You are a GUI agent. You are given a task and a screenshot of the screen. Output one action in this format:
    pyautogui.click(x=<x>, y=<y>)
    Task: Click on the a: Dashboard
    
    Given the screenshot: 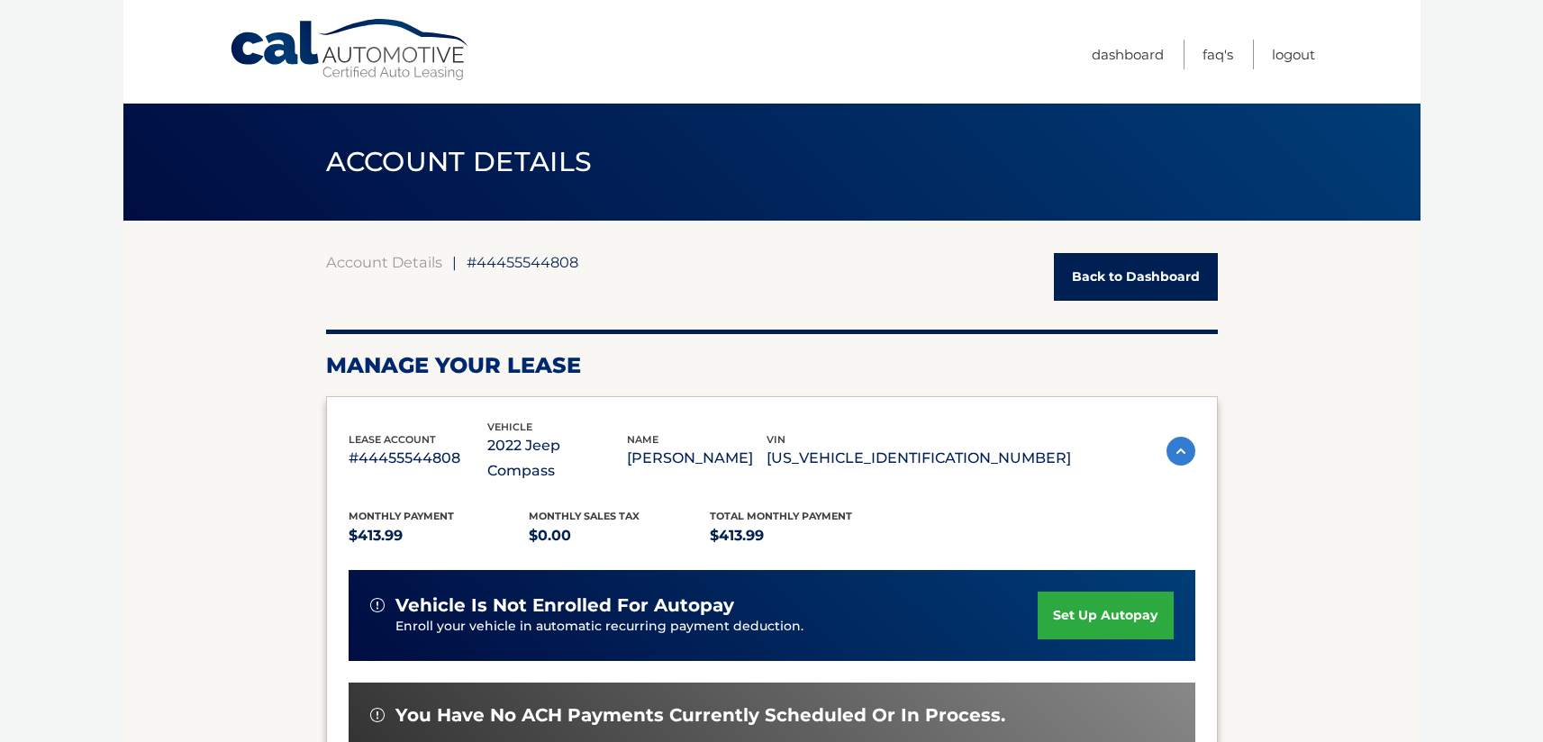 What is the action you would take?
    pyautogui.click(x=1128, y=54)
    